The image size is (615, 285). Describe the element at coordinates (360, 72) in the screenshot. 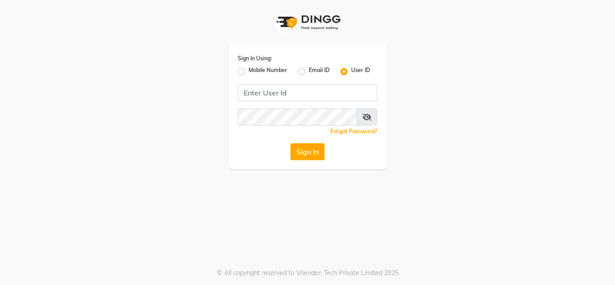

I see `label: User ID` at that location.